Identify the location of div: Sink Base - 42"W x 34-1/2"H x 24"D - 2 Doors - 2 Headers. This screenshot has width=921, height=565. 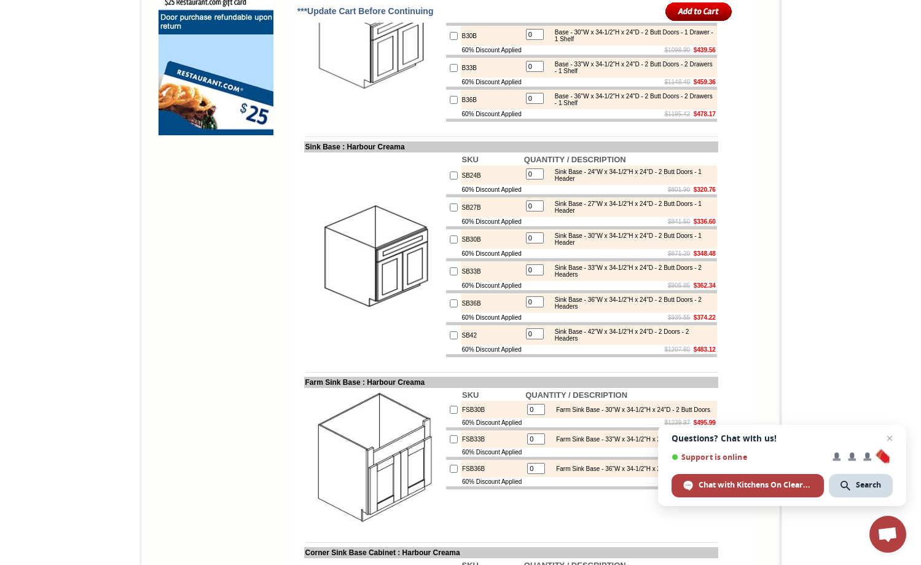
(631, 335).